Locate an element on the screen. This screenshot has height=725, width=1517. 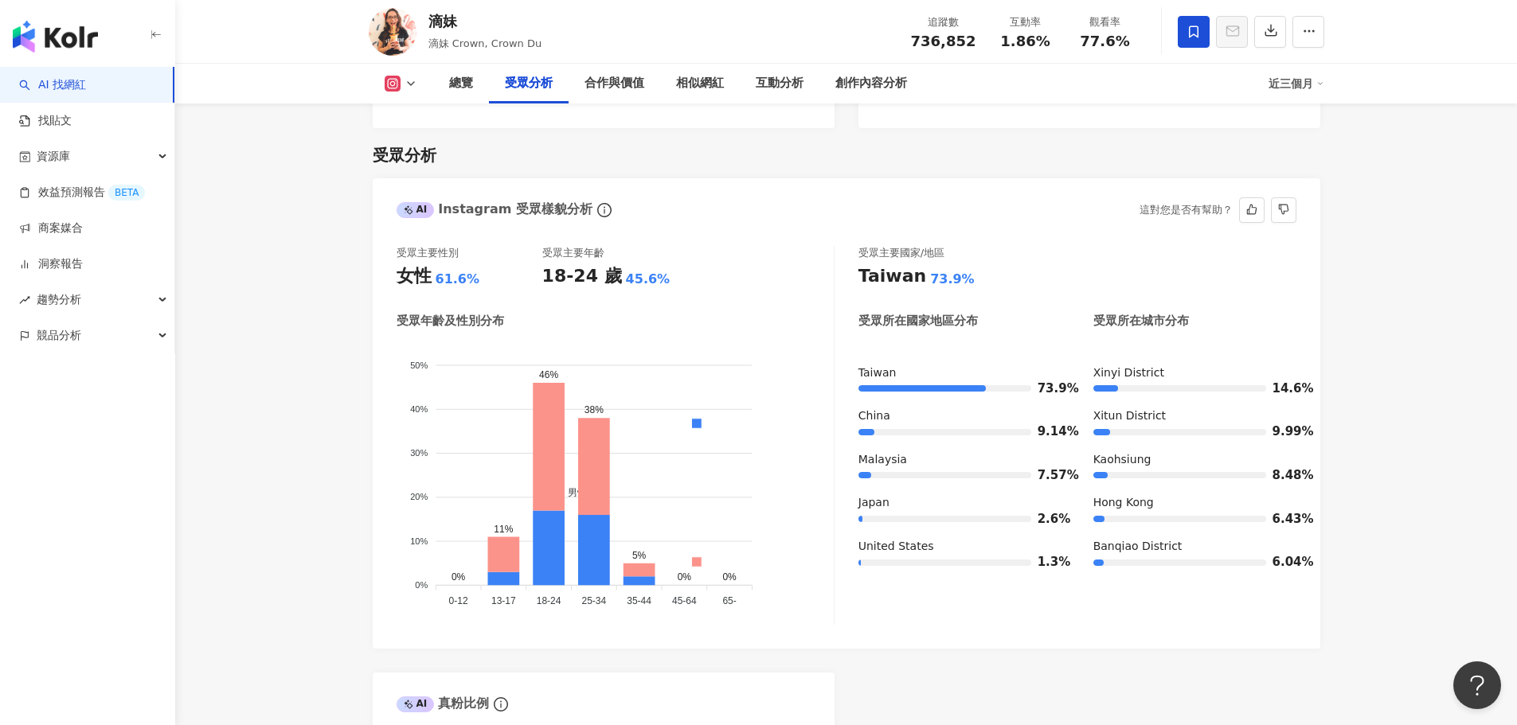
tspan: 20% is located at coordinates (419, 497).